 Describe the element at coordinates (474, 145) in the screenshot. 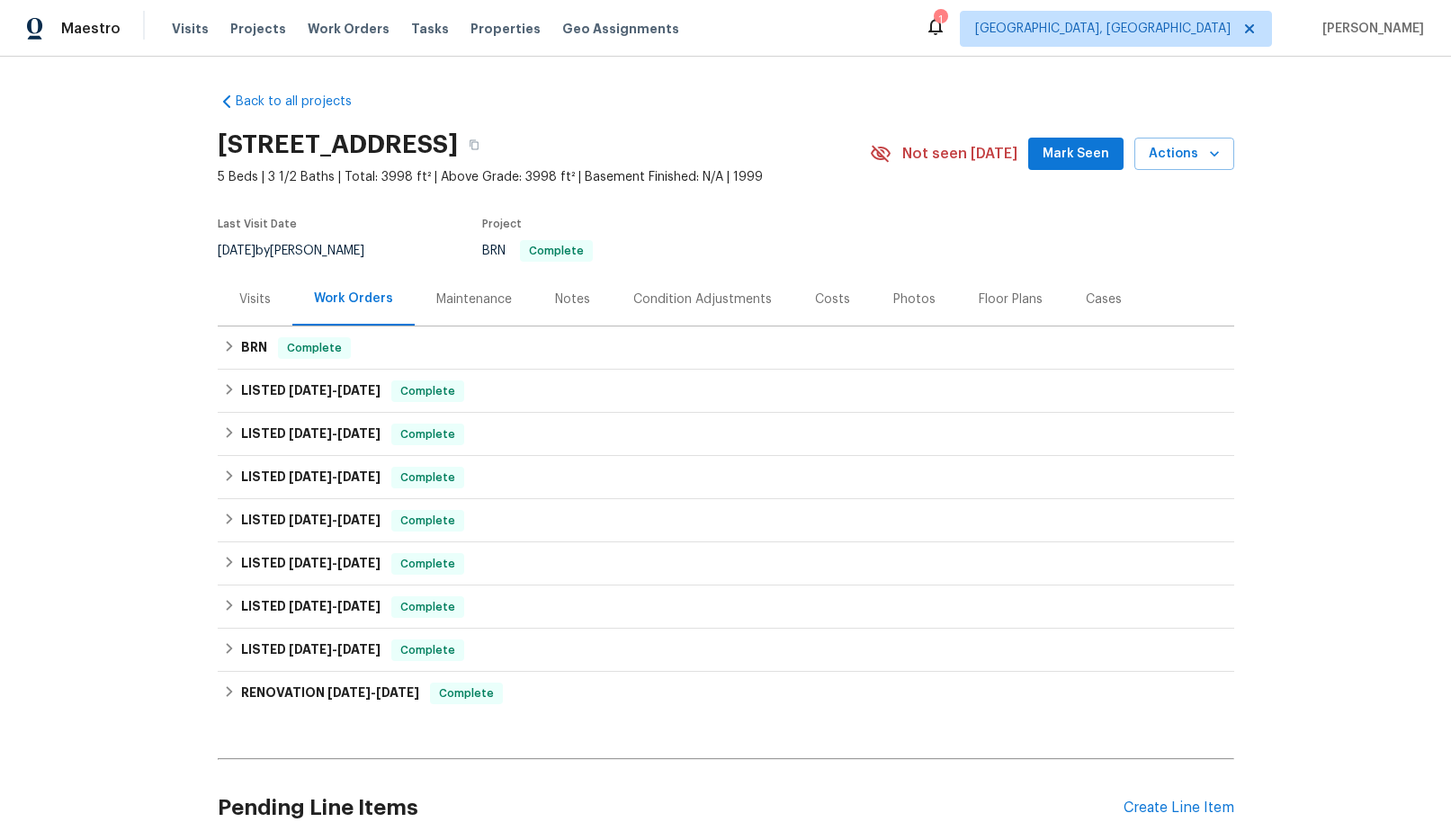

I see `button: Copy Address` at that location.